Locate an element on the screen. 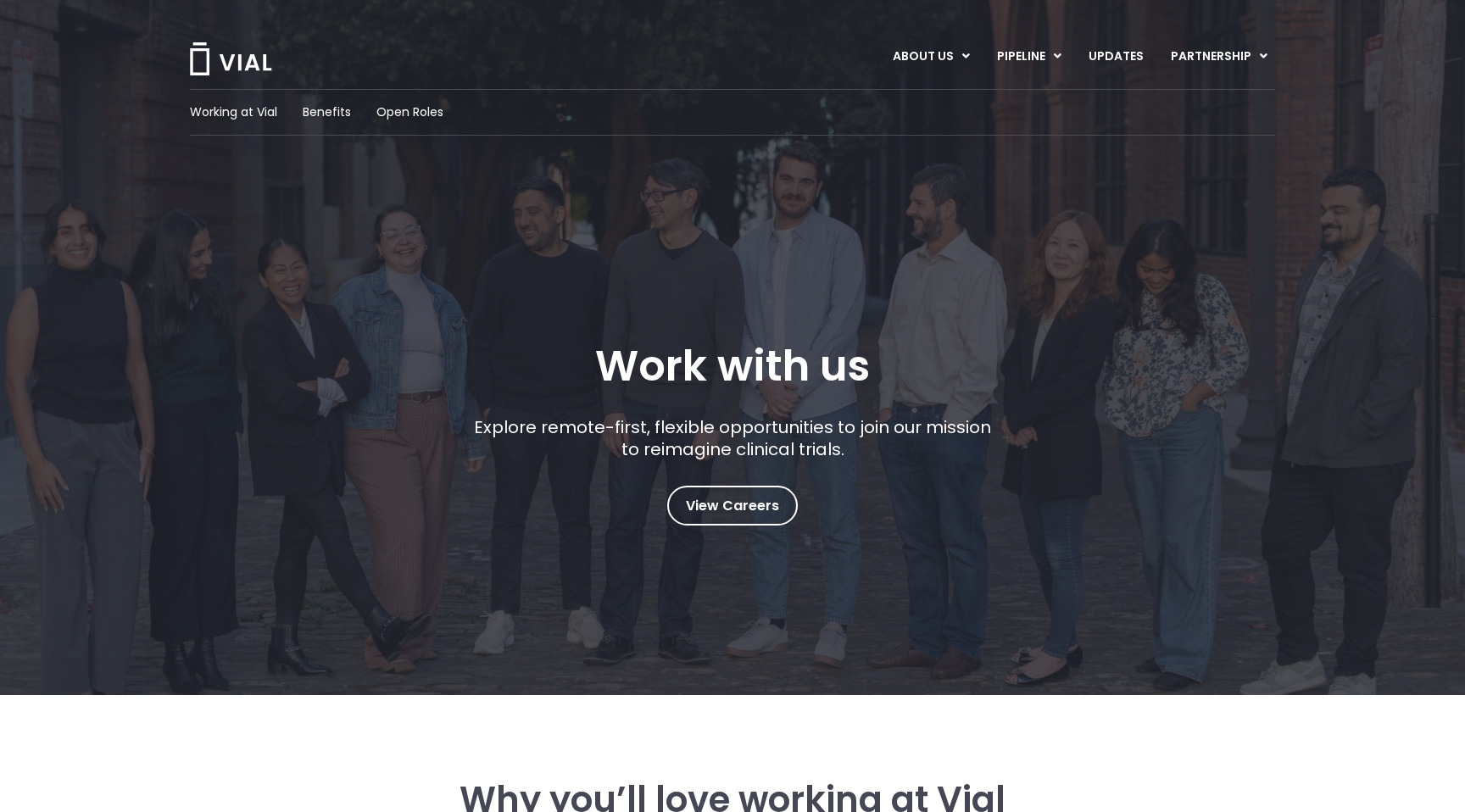 This screenshot has height=812, width=1465. p: Explore remote-first, flexible opportunities to join our mission to reimagine clinical trials. is located at coordinates (732, 438).